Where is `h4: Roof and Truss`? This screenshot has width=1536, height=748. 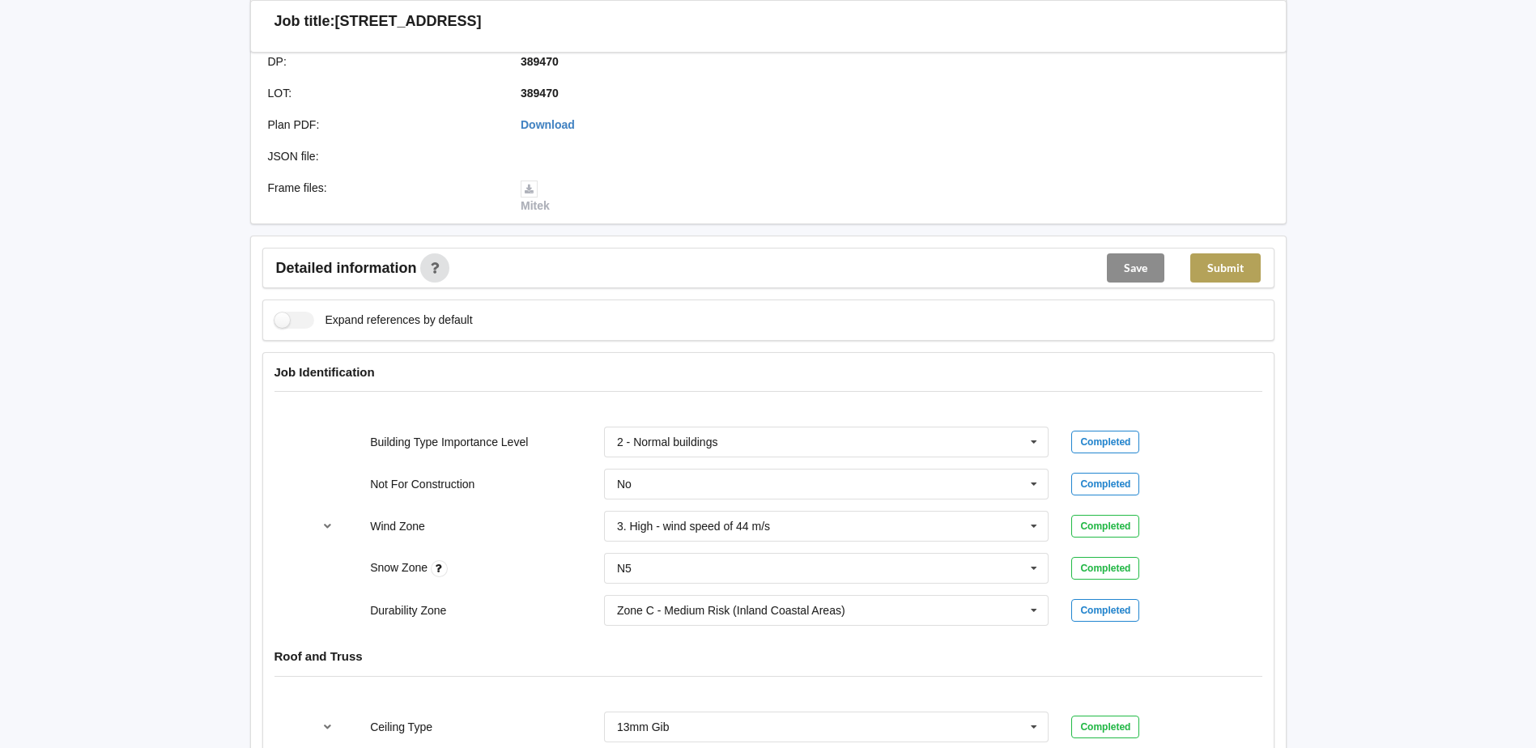
h4: Roof and Truss is located at coordinates (769, 656).